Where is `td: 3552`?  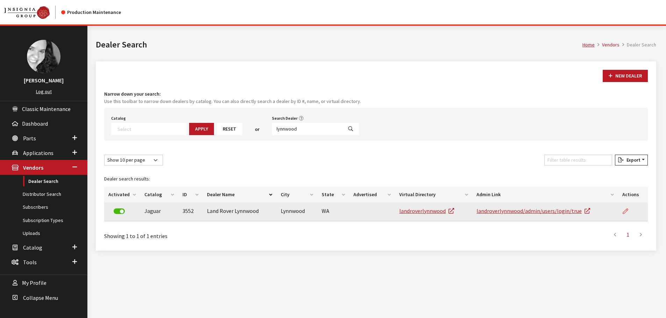 td: 3552 is located at coordinates (190, 212).